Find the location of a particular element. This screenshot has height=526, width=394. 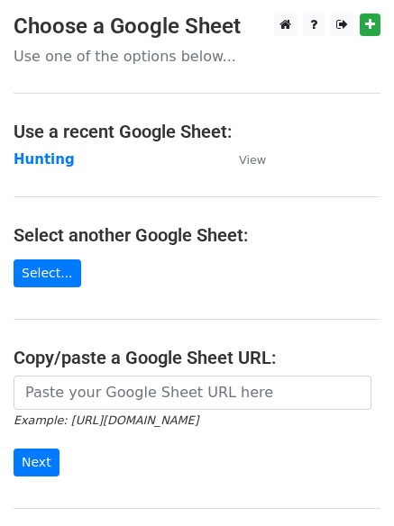

small: View is located at coordinates (252, 159).